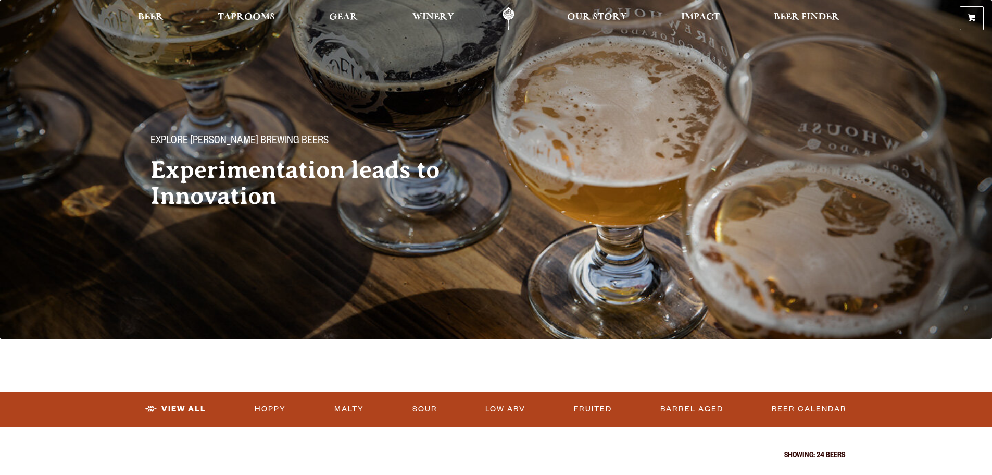 Image resolution: width=992 pixels, height=475 pixels. I want to click on a: Sour, so click(425, 409).